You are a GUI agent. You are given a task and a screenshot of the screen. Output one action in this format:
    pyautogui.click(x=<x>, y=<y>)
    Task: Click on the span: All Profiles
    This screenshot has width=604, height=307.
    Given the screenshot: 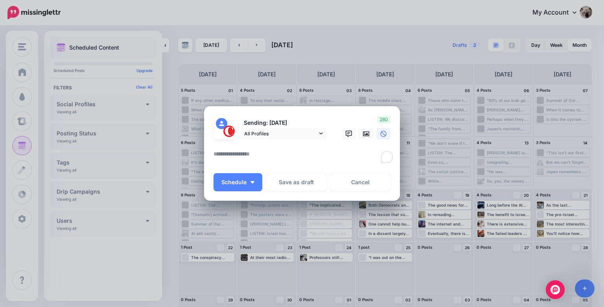 What is the action you would take?
    pyautogui.click(x=281, y=133)
    